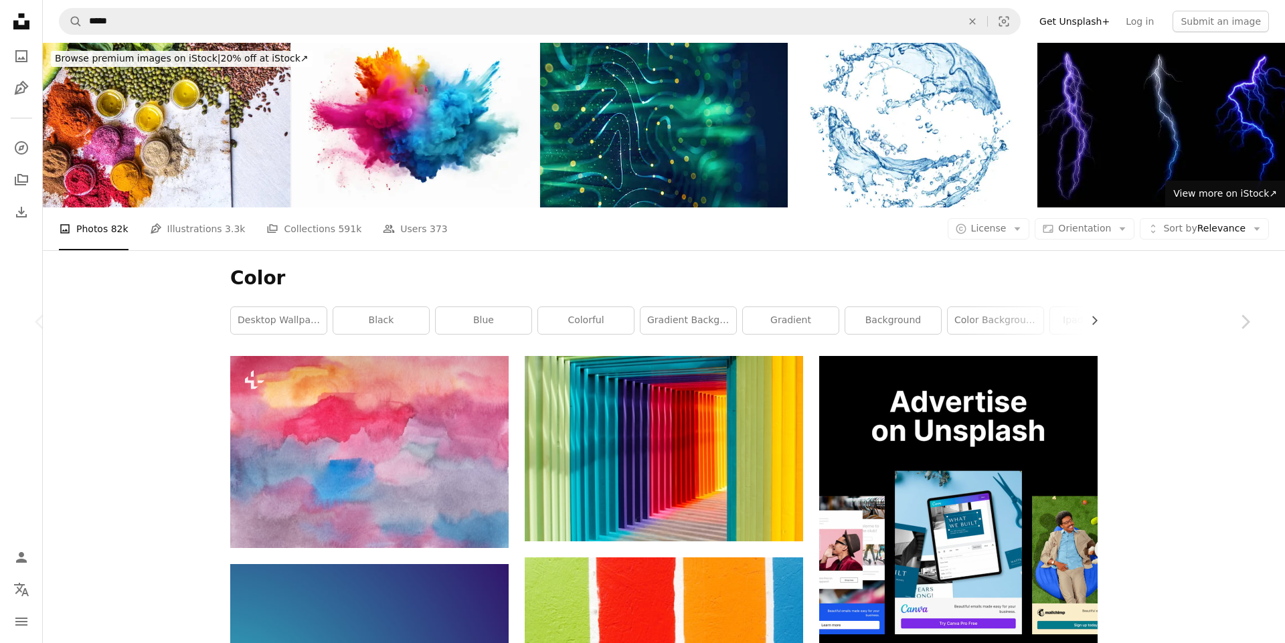 The height and width of the screenshot is (643, 1285). I want to click on button: Menu, so click(21, 622).